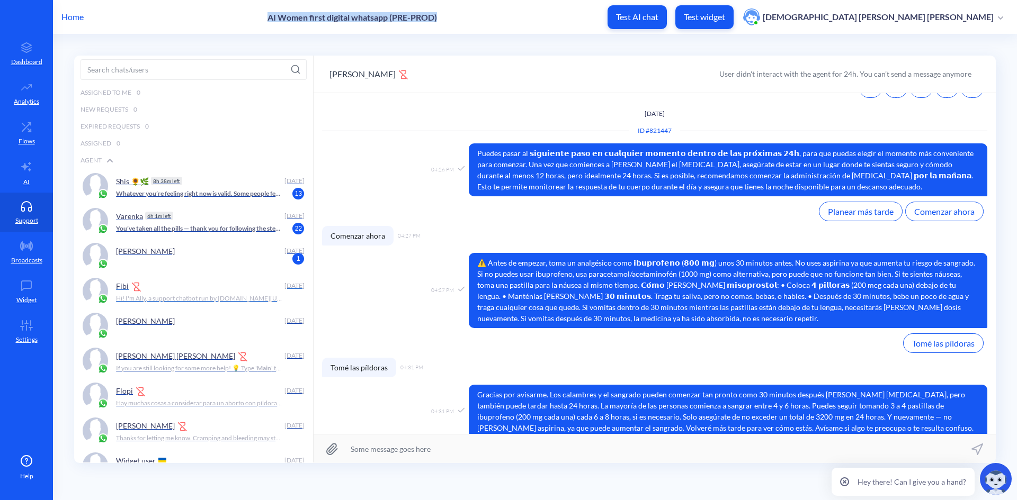 The width and height of the screenshot is (1017, 500). I want to click on span: Puedes pasar al 𝘀𝗶𝗴𝘂𝗶𝗲𝗻𝘁𝗲 𝗽𝗮𝘀𝗼 𝗲𝗻 𝗰𝘂𝗮𝗹𝗾𝘂𝗶𝗲𝗿 𝗺𝗼𝗺𝗲𝗻𝘁𝗼 𝗱𝗲𝗻𝘁𝗿𝗼 𝗱𝗲 𝗹𝗮𝘀 𝗽𝗿𝗼́𝘅𝗶𝗺𝗮𝘀 𝟮𝟰𝗵, para que puedas ..., so click(728, 170).